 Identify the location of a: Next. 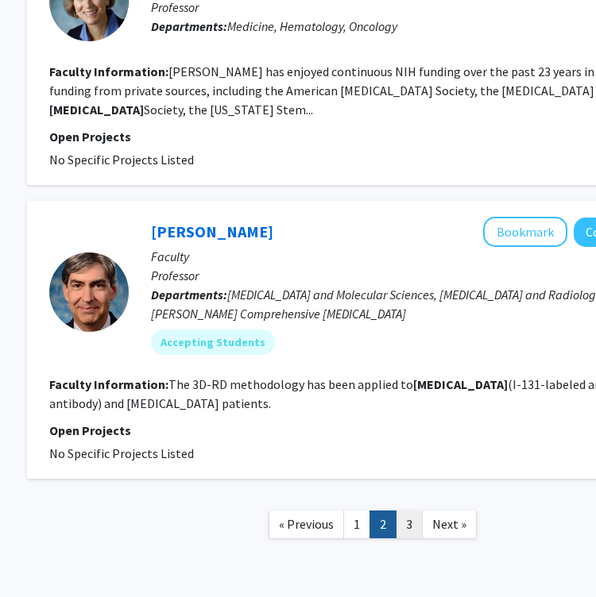
(449, 524).